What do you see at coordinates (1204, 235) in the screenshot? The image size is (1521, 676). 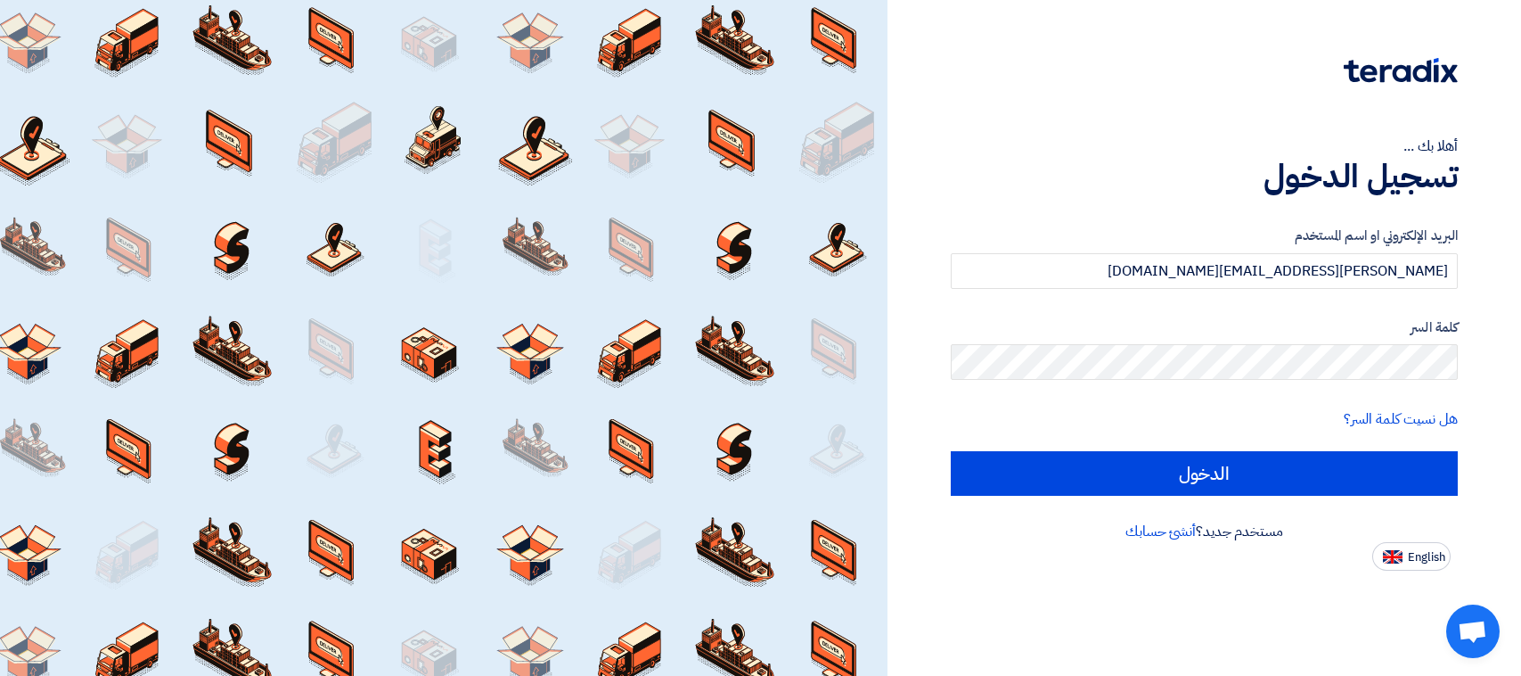 I see `label: البريد الإلكتروني او اسم المستخدم` at bounding box center [1204, 235].